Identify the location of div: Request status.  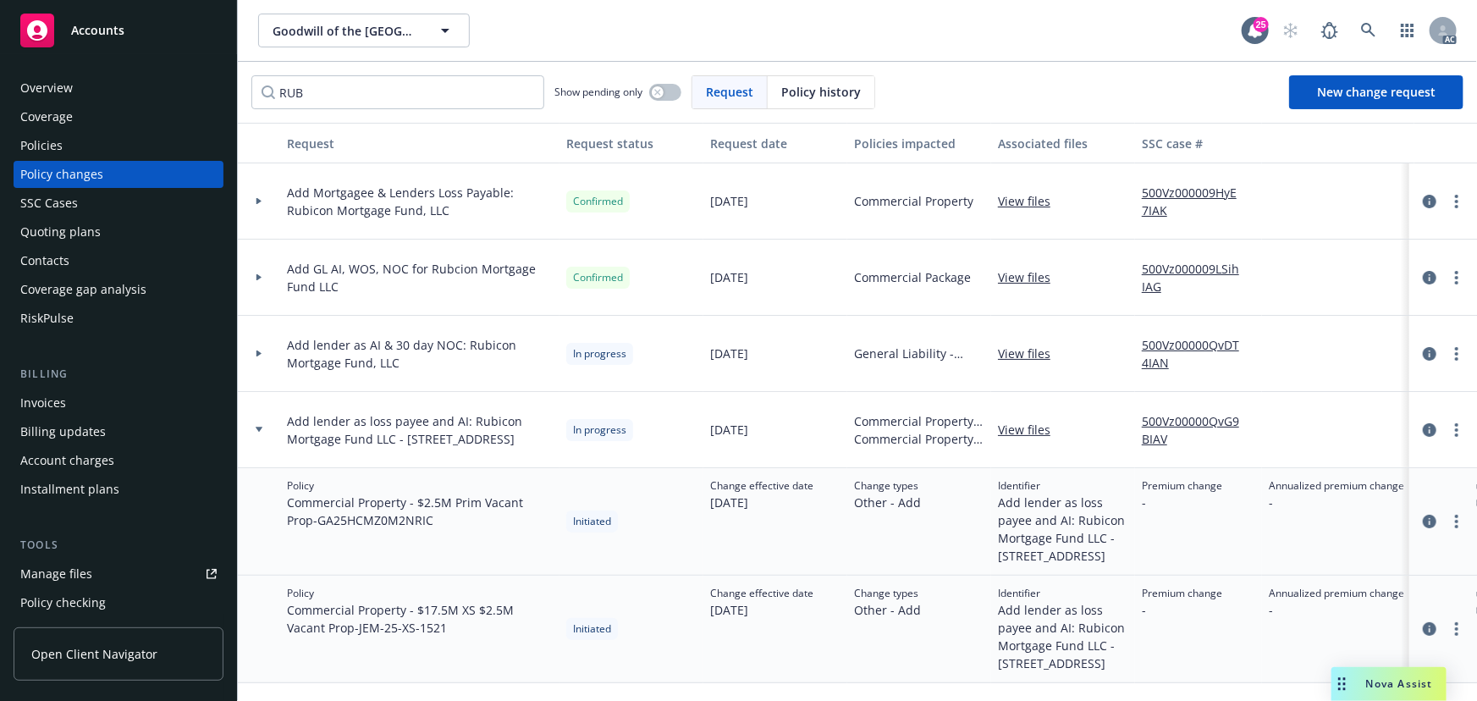
(631, 143).